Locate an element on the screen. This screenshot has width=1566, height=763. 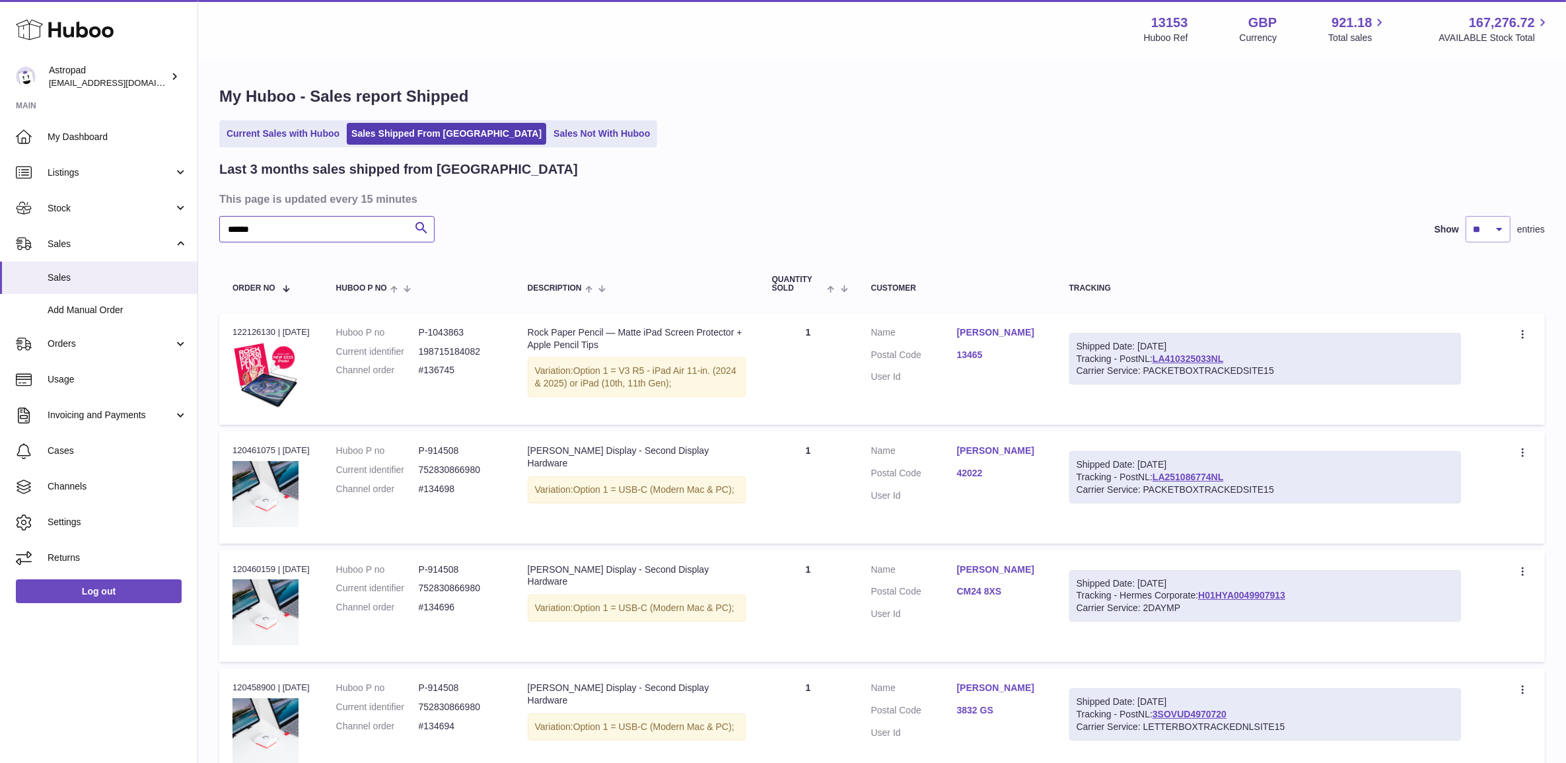
span: Add Manual Order is located at coordinates (118, 310).